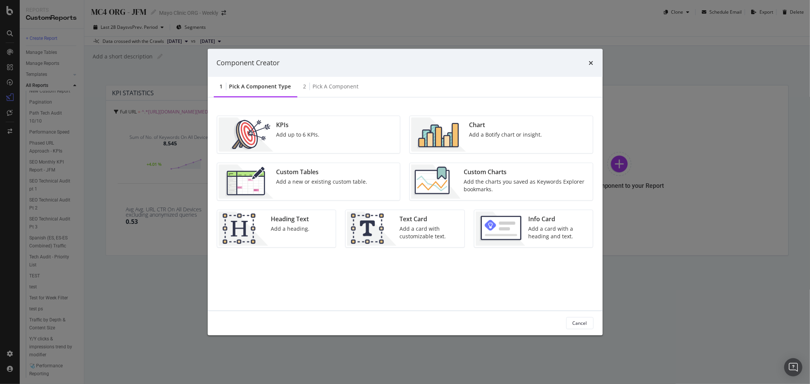 The image size is (810, 384). Describe the element at coordinates (580, 323) in the screenshot. I see `button: Cancel` at that location.